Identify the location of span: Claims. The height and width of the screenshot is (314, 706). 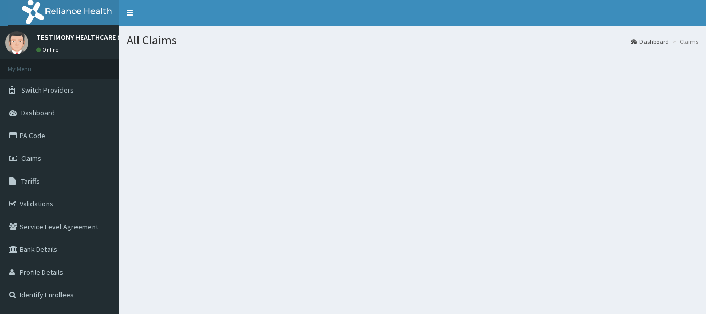
(31, 158).